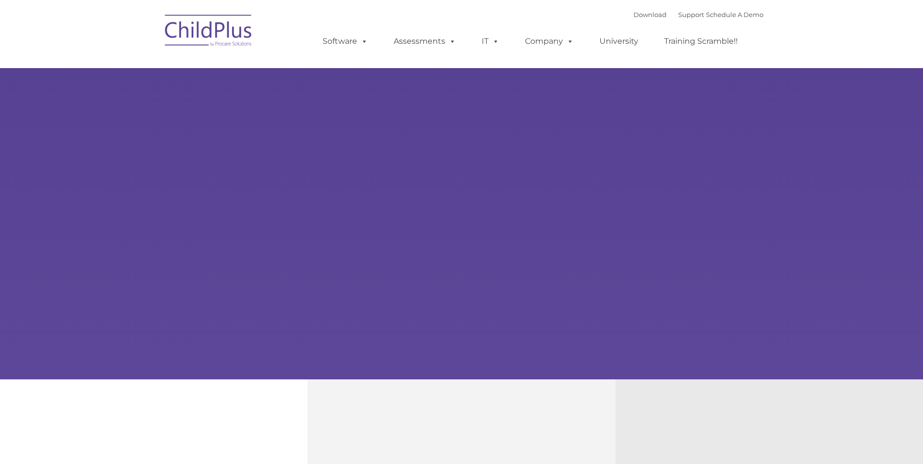 This screenshot has height=464, width=923. I want to click on a: Schedule A Demo, so click(734, 15).